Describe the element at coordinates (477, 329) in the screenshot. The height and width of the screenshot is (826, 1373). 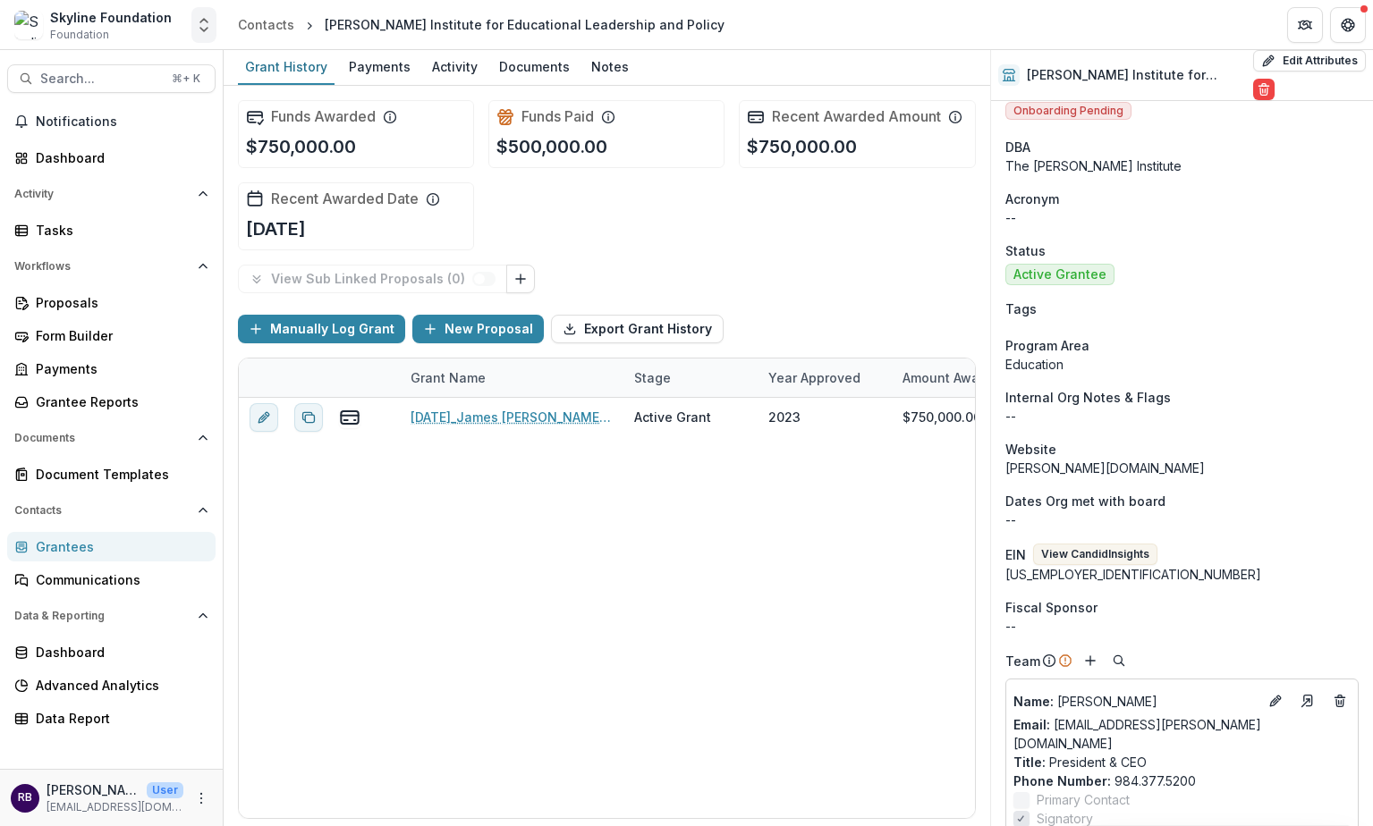
I see `button: New Proposal` at that location.